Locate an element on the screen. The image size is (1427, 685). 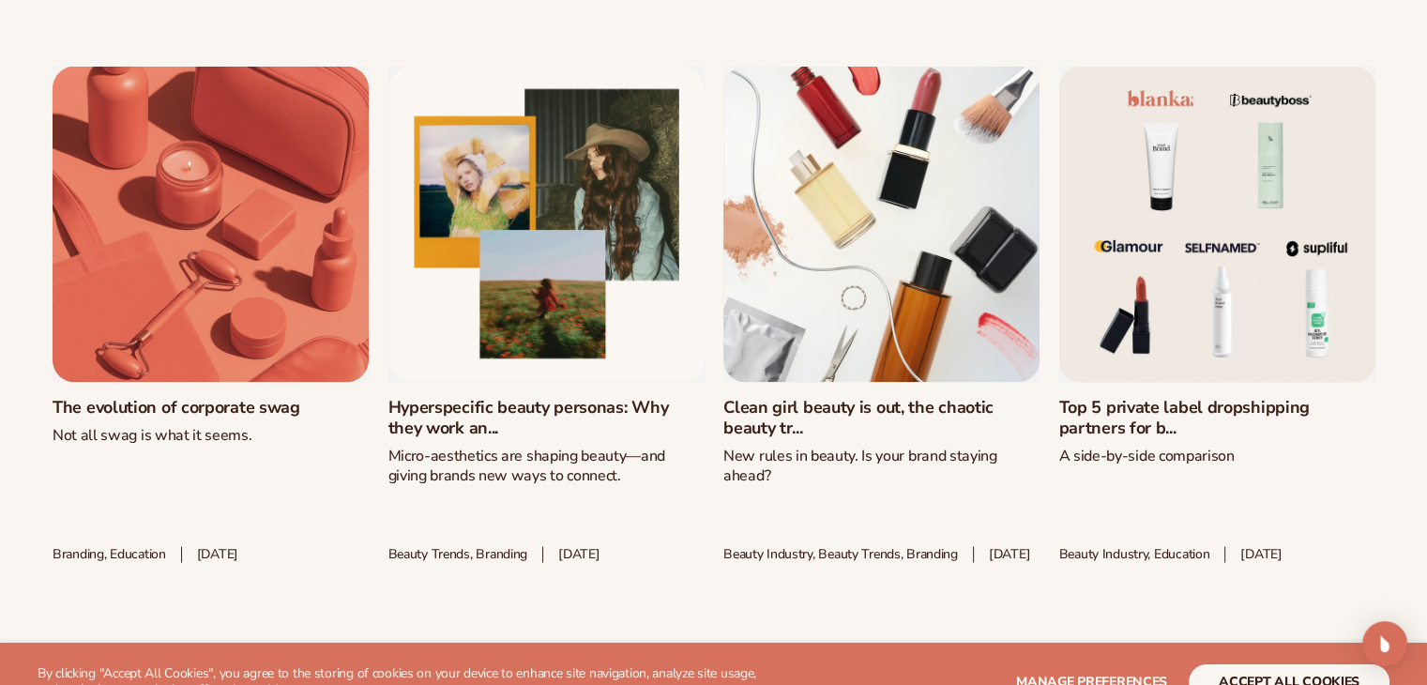
div: 1 / 50 is located at coordinates (210, 314).